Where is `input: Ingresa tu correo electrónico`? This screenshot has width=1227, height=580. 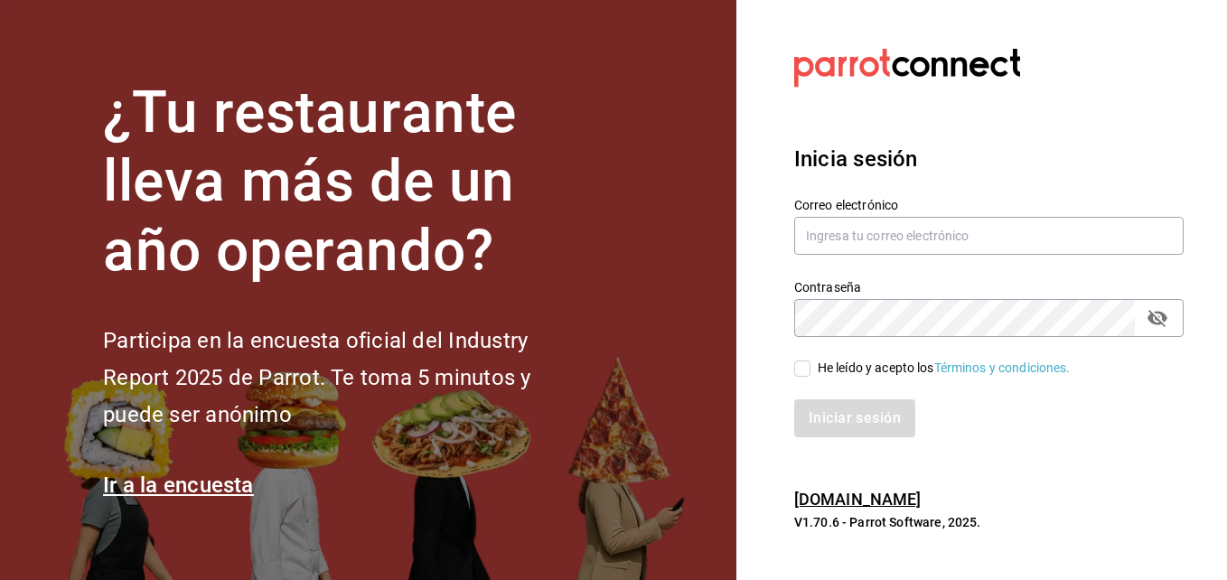 input: Ingresa tu correo electrónico is located at coordinates (989, 236).